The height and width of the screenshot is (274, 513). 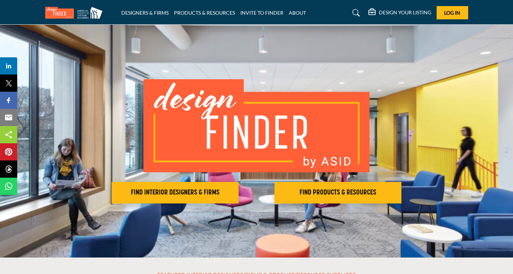 I want to click on a: Search, so click(x=355, y=13).